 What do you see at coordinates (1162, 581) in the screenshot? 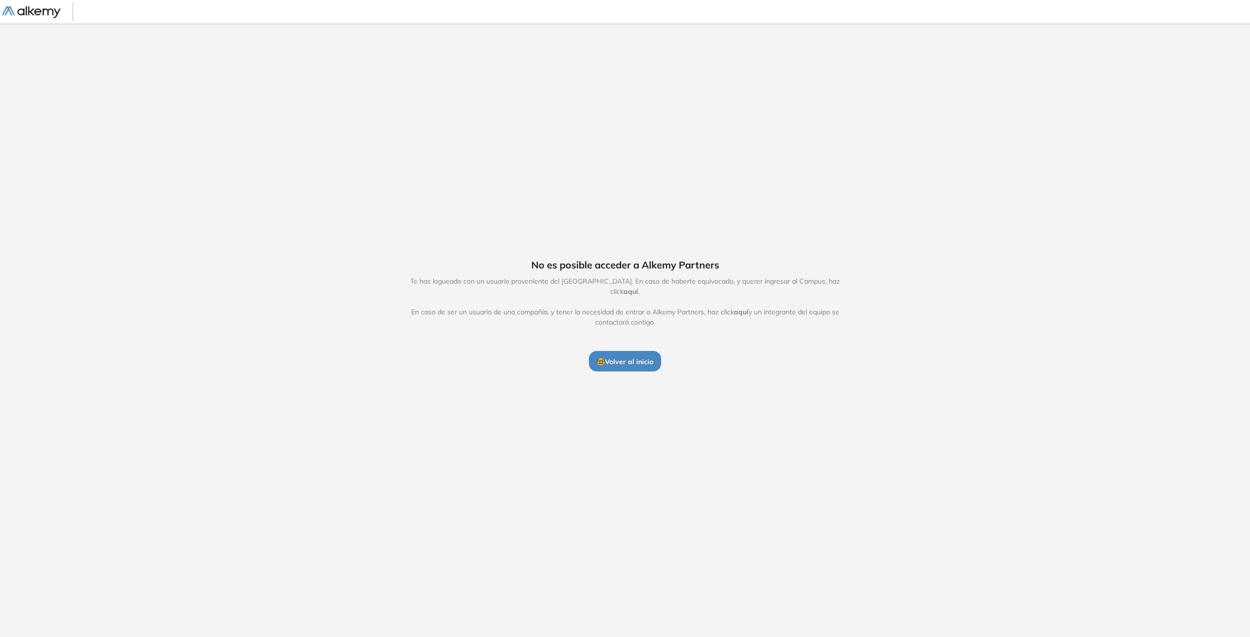
I see `div: Widget de chat` at bounding box center [1162, 581].